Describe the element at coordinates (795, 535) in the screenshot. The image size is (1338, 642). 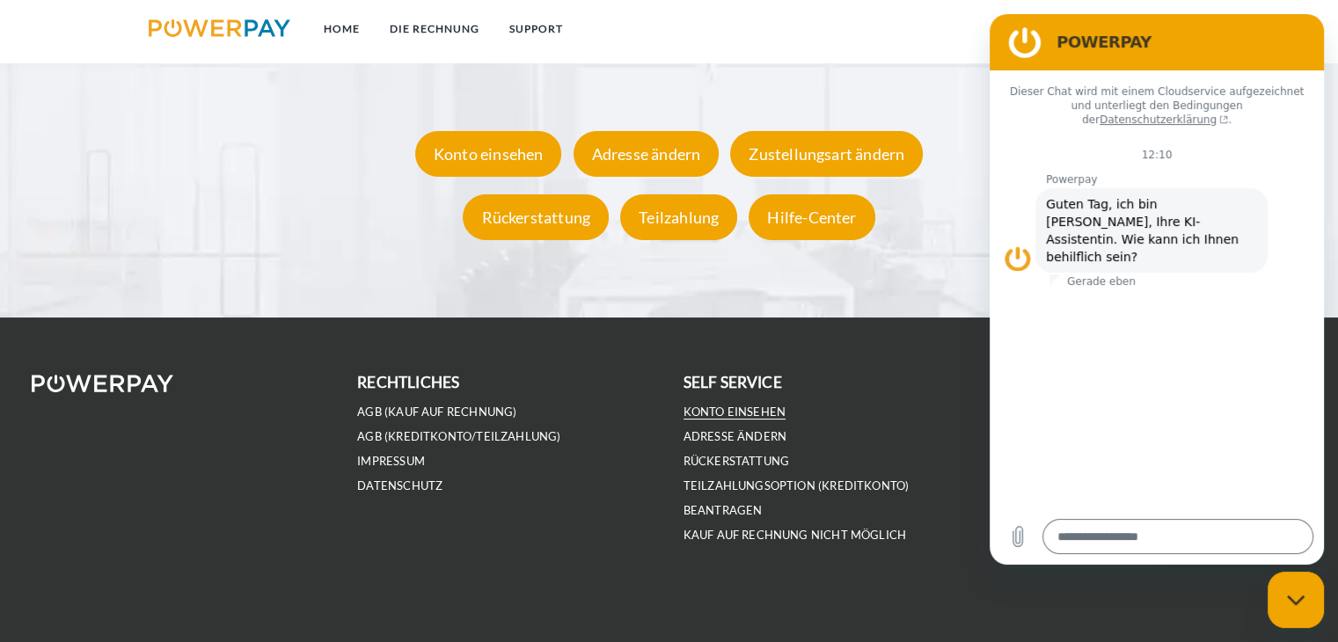
I see `a: Kauf auf Rechnung nicht möglich` at that location.